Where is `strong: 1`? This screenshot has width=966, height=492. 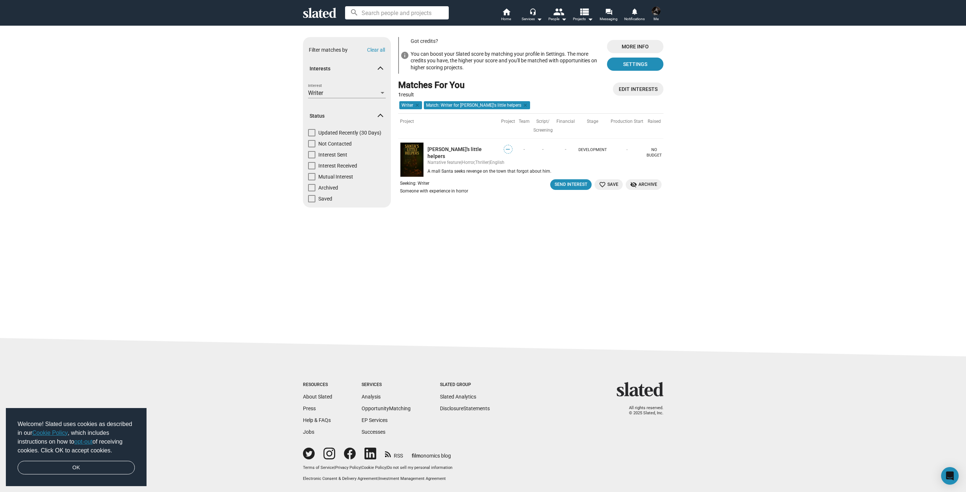 strong: 1 is located at coordinates (400, 95).